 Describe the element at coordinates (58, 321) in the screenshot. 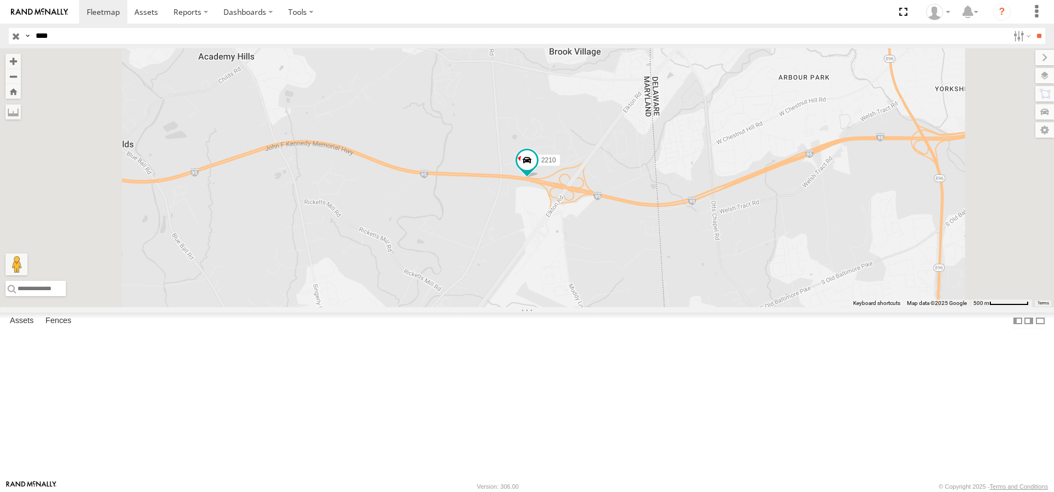

I see `label: Fences` at that location.